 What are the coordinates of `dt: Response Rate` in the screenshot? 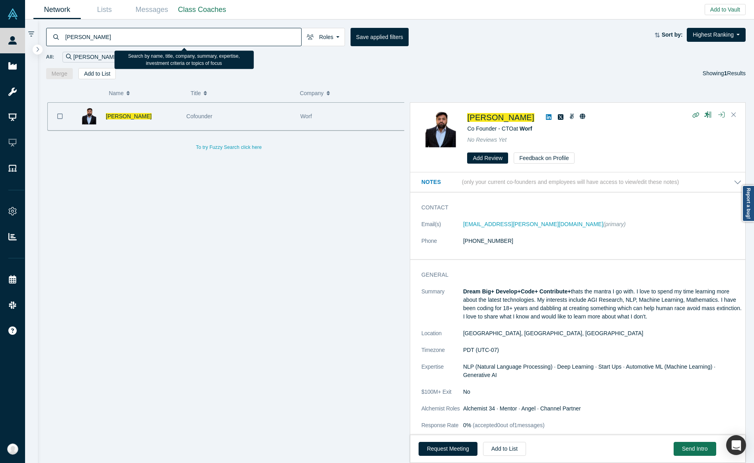 It's located at (442, 429).